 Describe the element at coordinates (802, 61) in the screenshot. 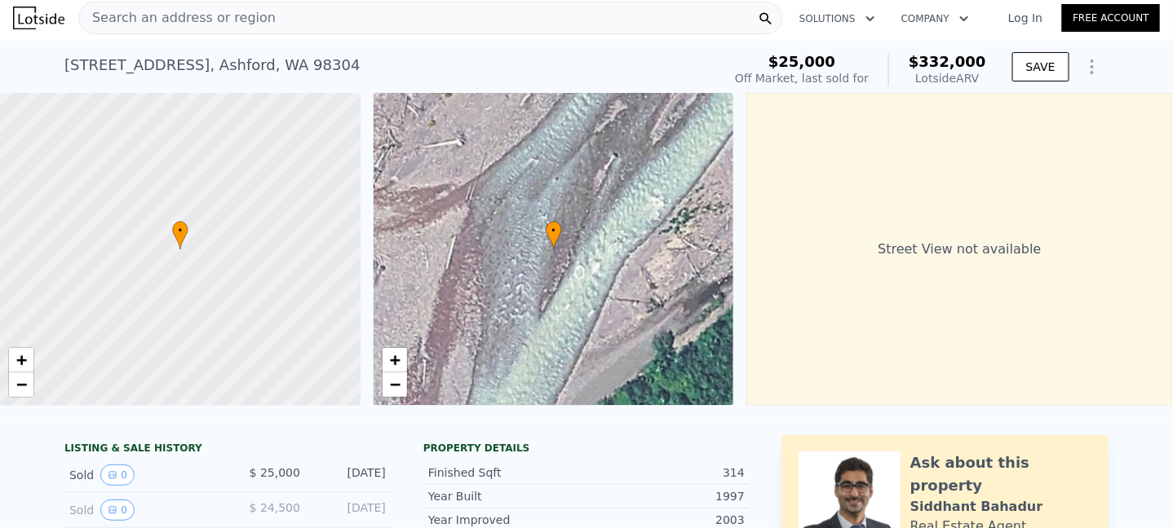

I see `span: $25,000` at that location.